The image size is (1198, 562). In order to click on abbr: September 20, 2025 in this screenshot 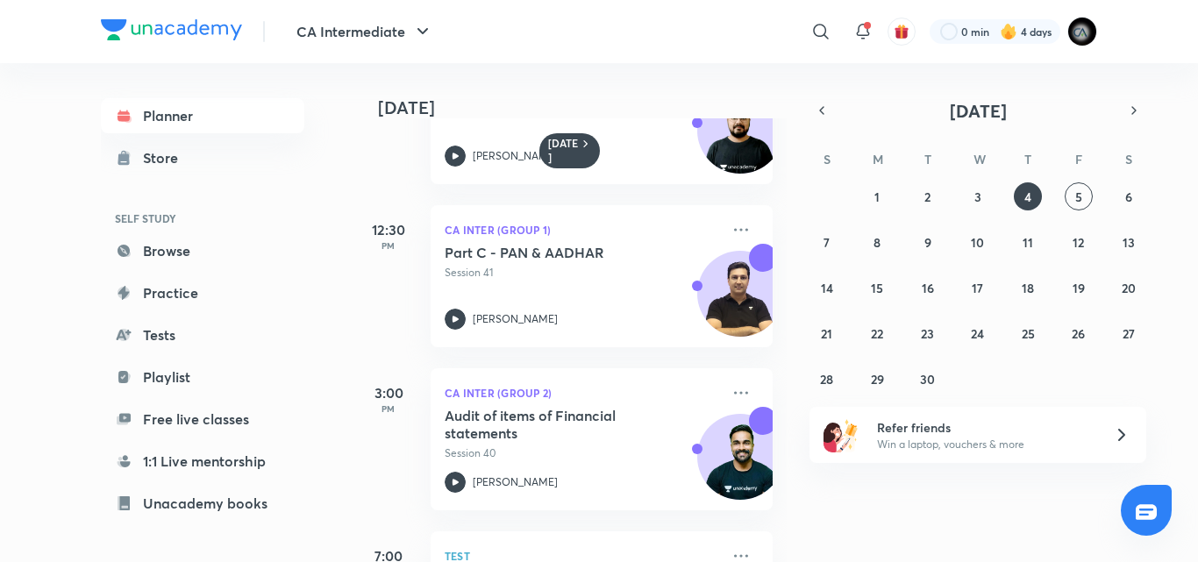, I will do `click(1128, 288)`.